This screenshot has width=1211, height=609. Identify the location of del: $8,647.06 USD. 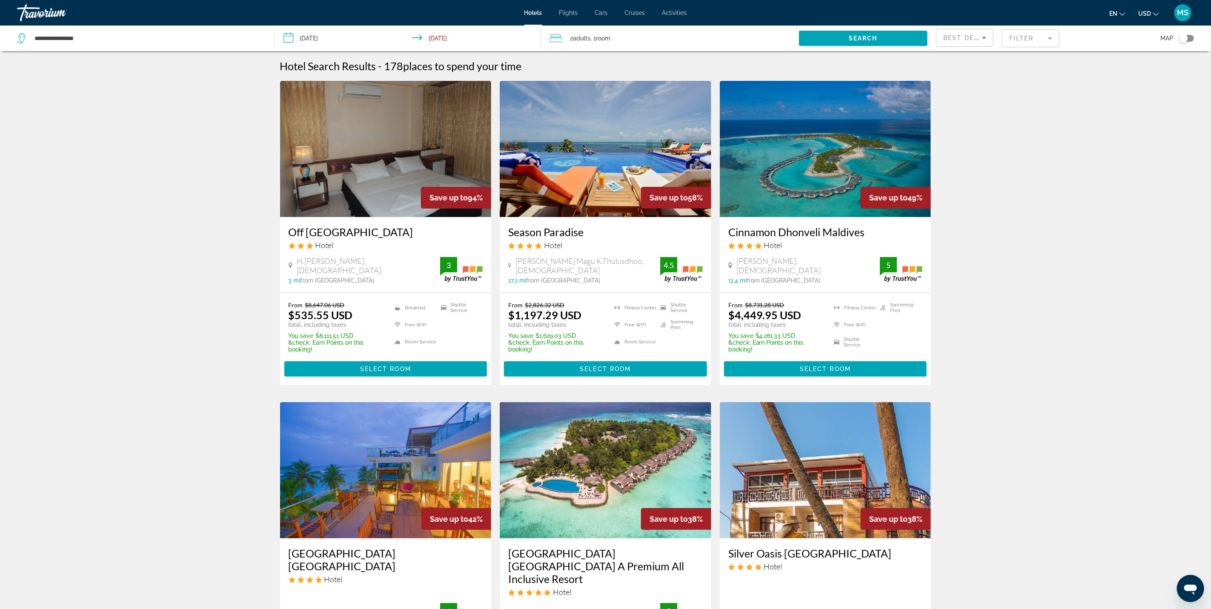
(325, 305).